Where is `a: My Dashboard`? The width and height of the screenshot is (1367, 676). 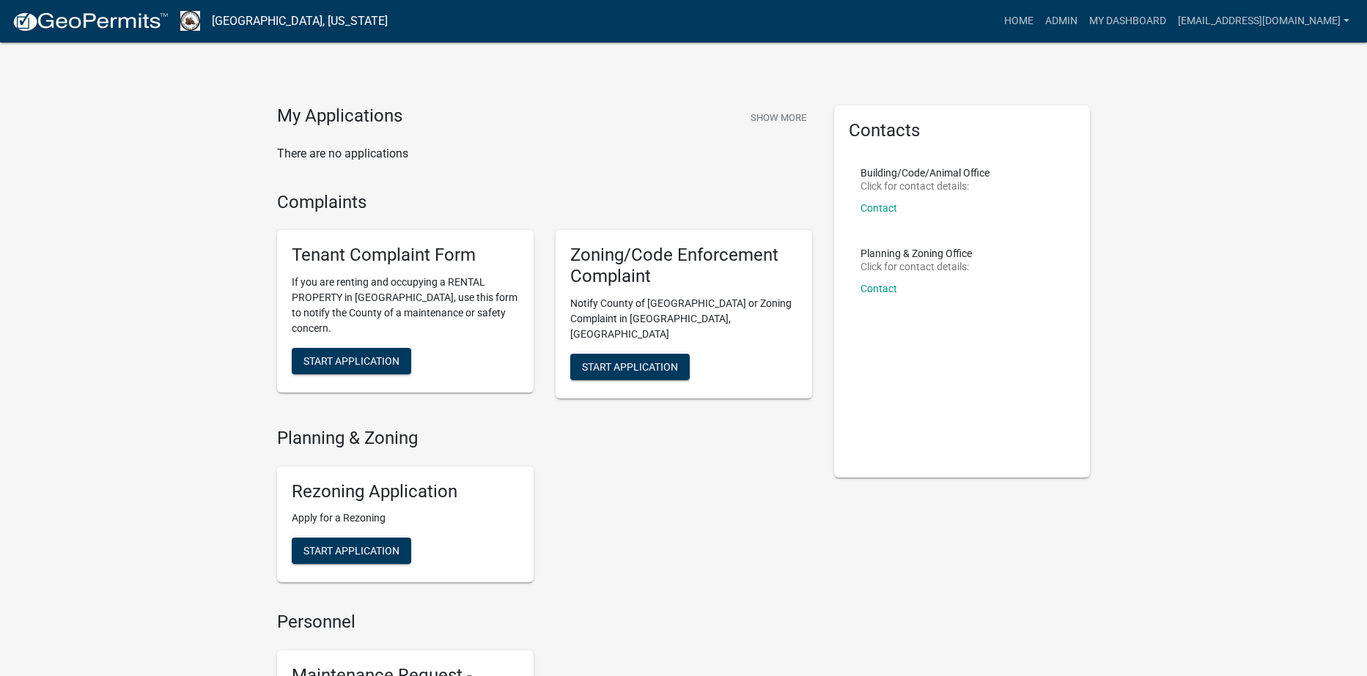
a: My Dashboard is located at coordinates (1127, 21).